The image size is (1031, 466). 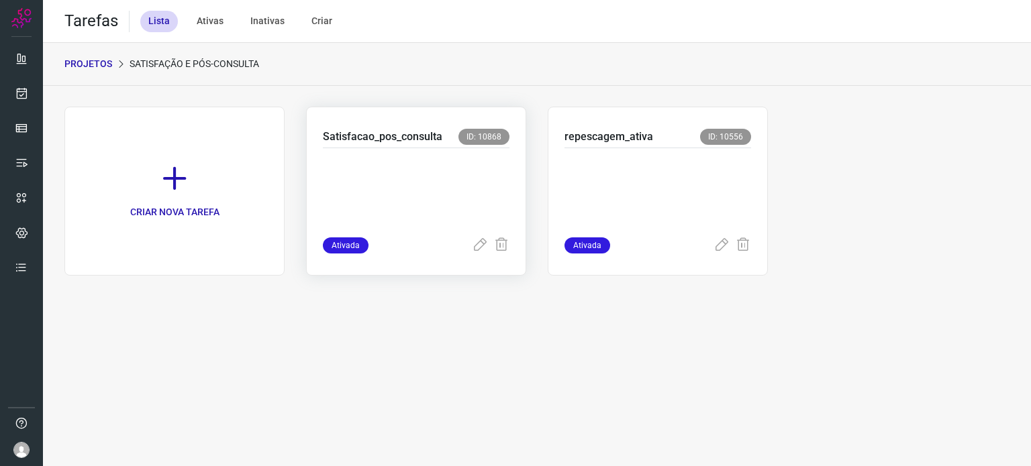 What do you see at coordinates (321, 21) in the screenshot?
I see `div: Criar` at bounding box center [321, 21].